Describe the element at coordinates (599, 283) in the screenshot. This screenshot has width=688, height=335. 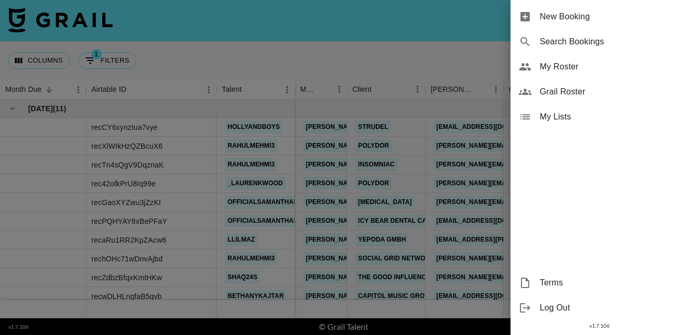
I see `div: Terms` at that location.